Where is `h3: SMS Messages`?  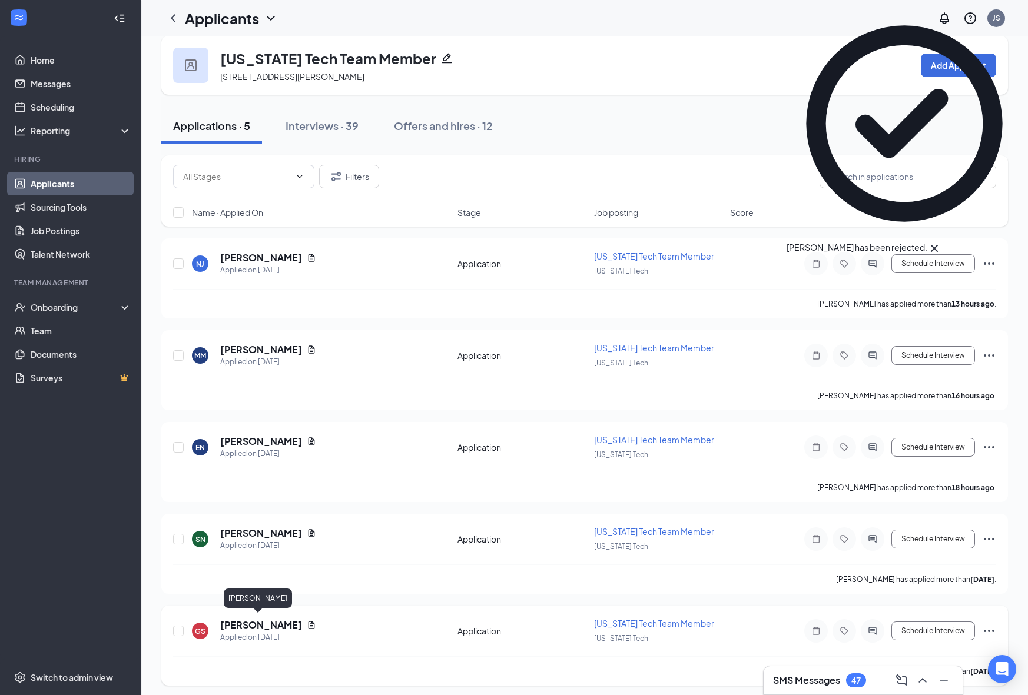
h3: SMS Messages is located at coordinates (806, 681).